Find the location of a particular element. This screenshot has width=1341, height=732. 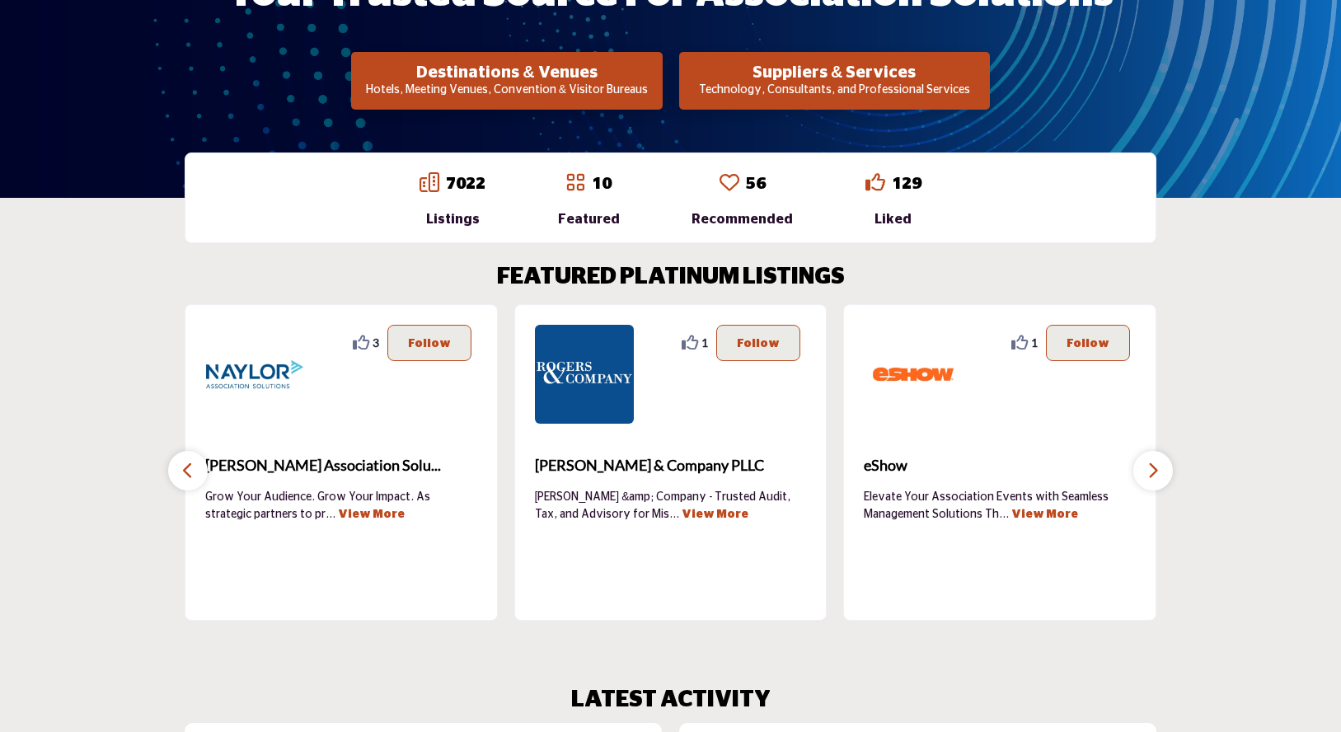

h2: LATEST ACTIVITY is located at coordinates (671, 701).